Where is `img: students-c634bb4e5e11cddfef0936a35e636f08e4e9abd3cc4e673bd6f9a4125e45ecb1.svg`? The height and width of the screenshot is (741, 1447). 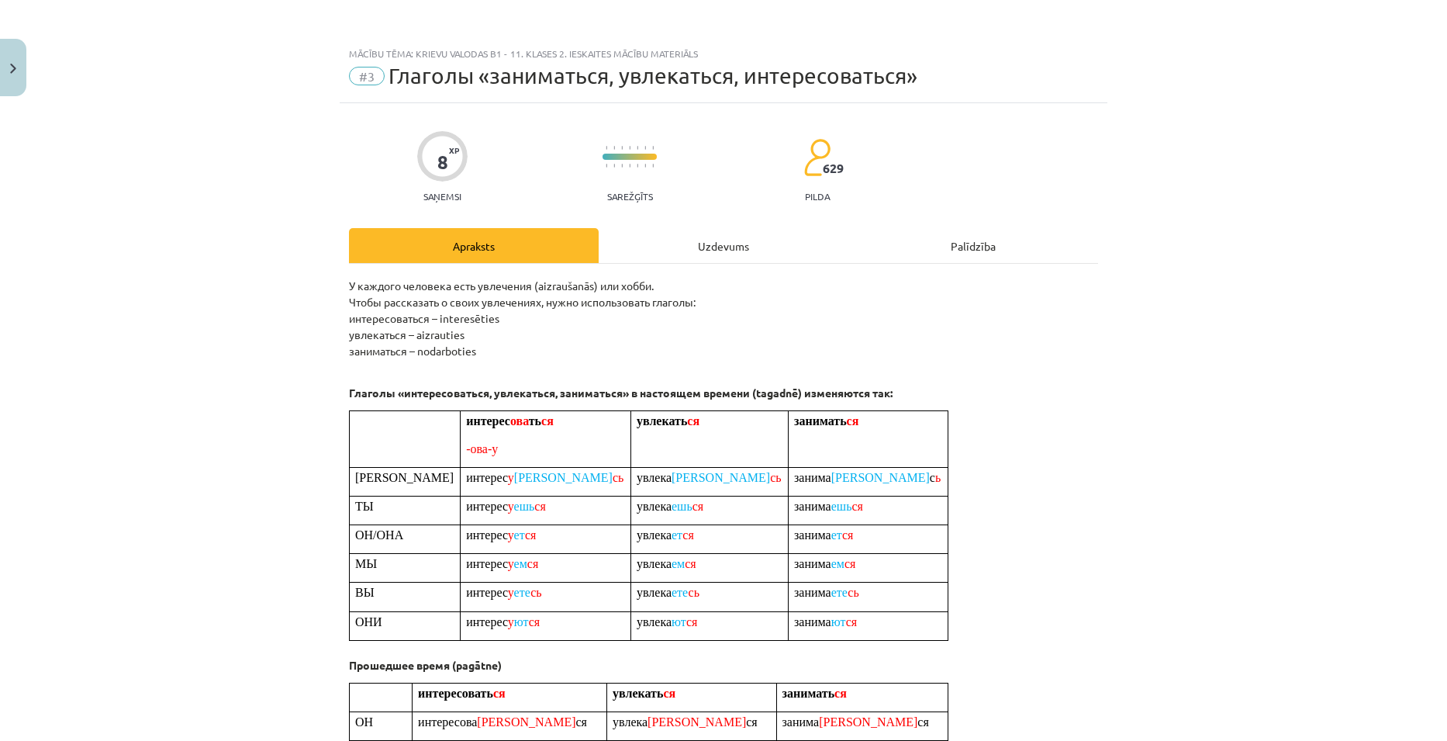 img: students-c634bb4e5e11cddfef0936a35e636f08e4e9abd3cc4e673bd6f9a4125e45ecb1.svg is located at coordinates (817, 157).